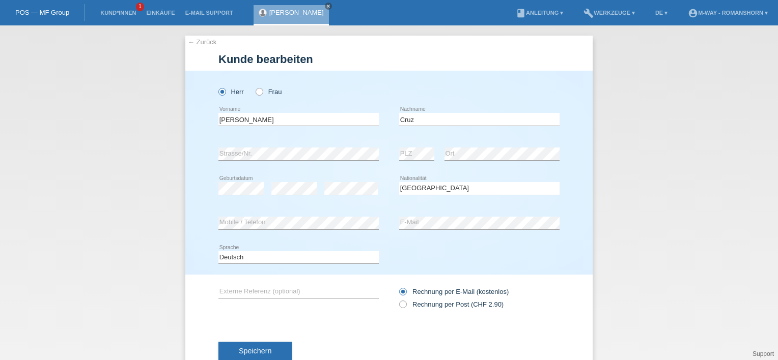 The width and height of the screenshot is (778, 360). I want to click on label: Rechnung per Post (CHF 2.90), so click(451, 304).